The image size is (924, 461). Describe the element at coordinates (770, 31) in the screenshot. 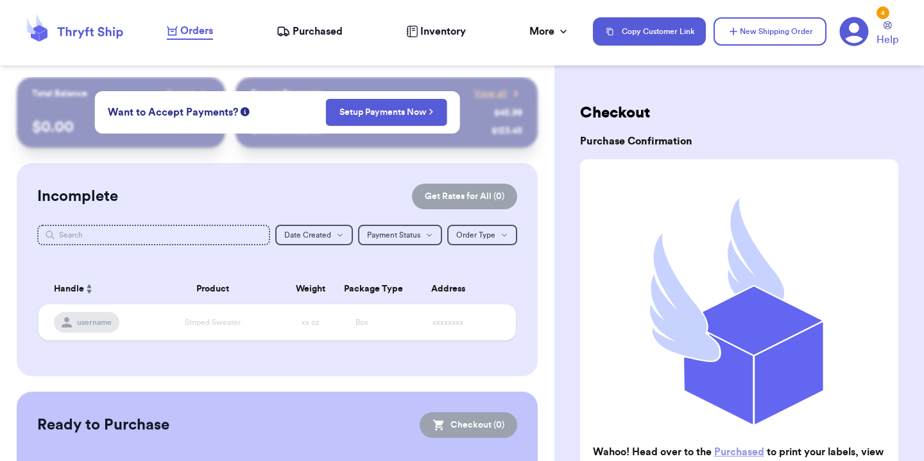

I see `button: New Shipping Order` at that location.